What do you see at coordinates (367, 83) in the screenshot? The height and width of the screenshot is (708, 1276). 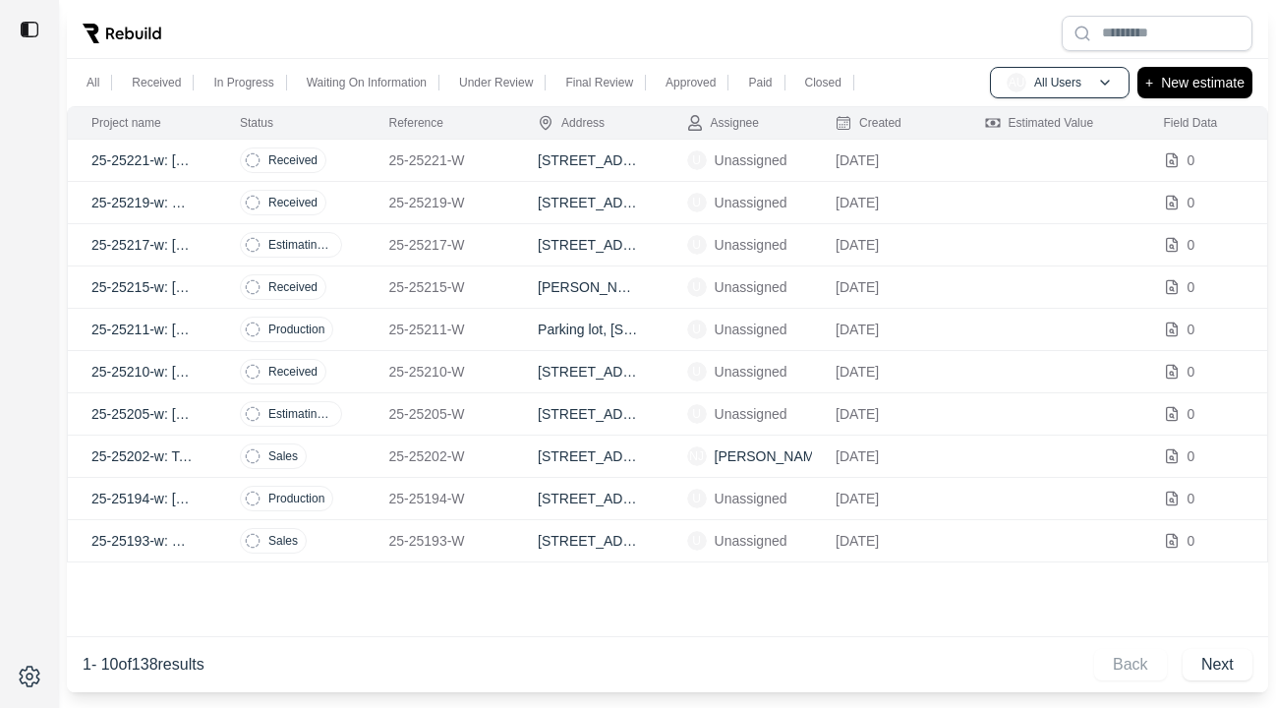 I see `p: Waiting On Information` at bounding box center [367, 83].